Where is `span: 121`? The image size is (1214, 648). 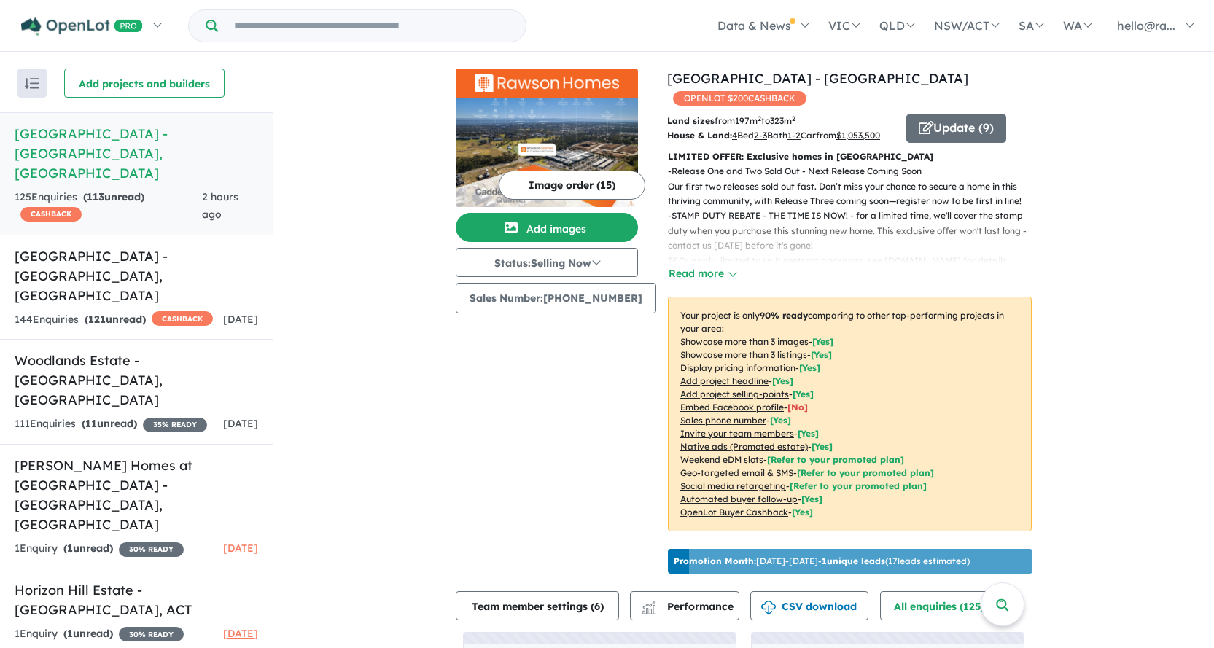 span: 121 is located at coordinates (97, 319).